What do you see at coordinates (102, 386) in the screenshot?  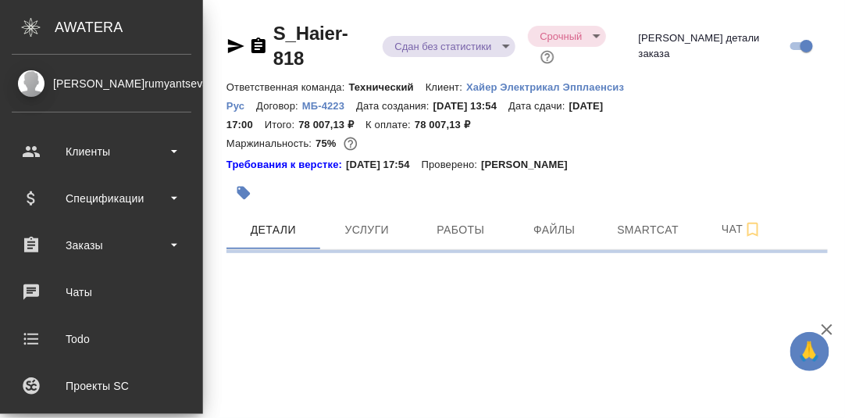 I see `div: Проекты SC` at bounding box center [102, 386].